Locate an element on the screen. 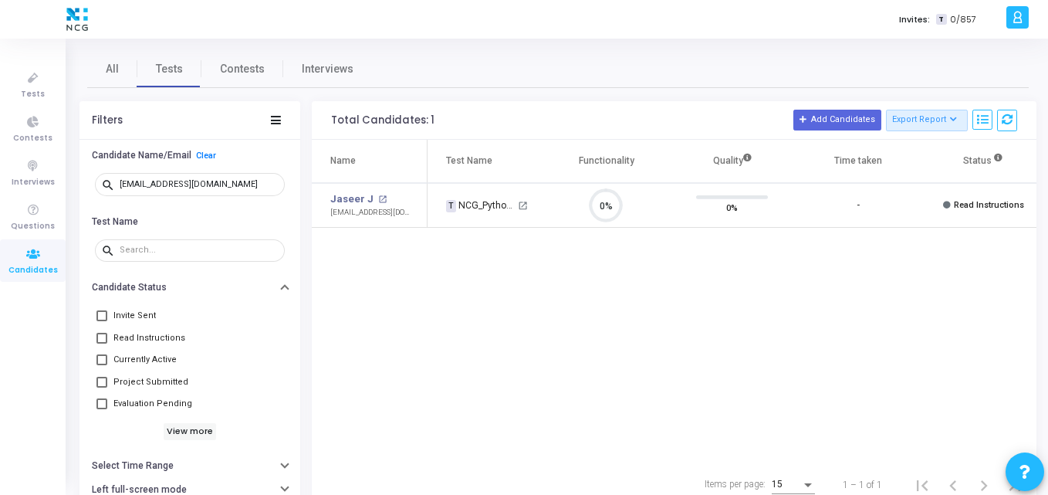 The image size is (1048, 495). a: Jaseer J is located at coordinates (352, 199).